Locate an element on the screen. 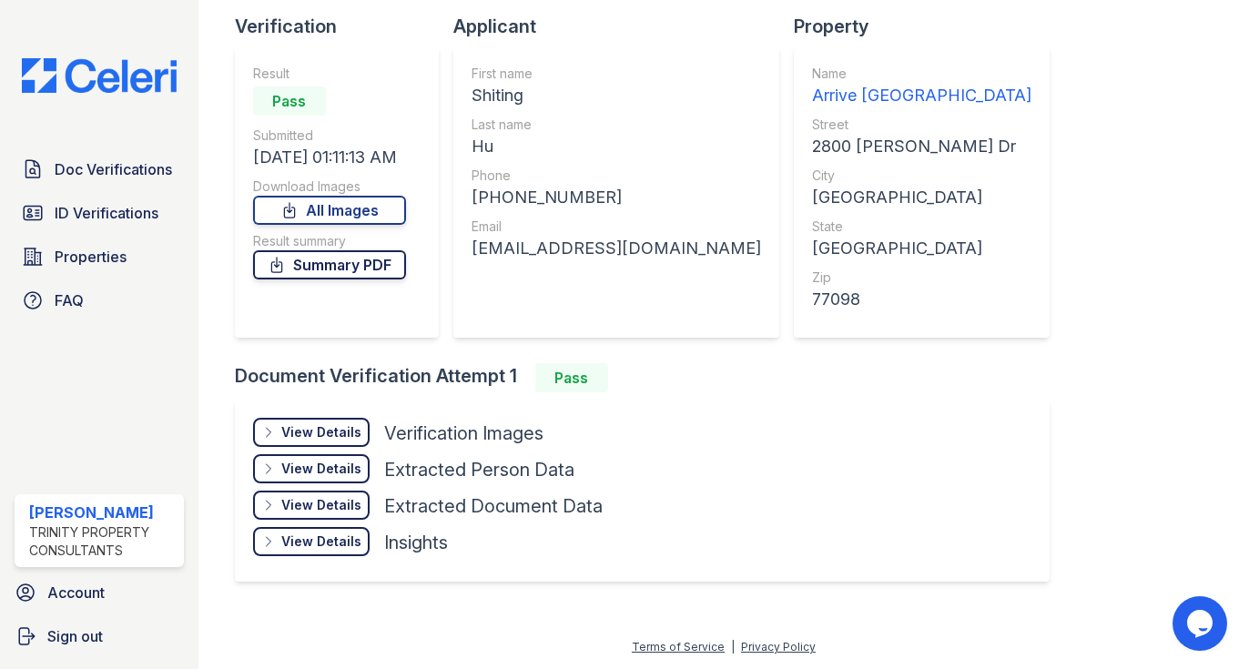 The image size is (1249, 669). a: Properties is located at coordinates (99, 257).